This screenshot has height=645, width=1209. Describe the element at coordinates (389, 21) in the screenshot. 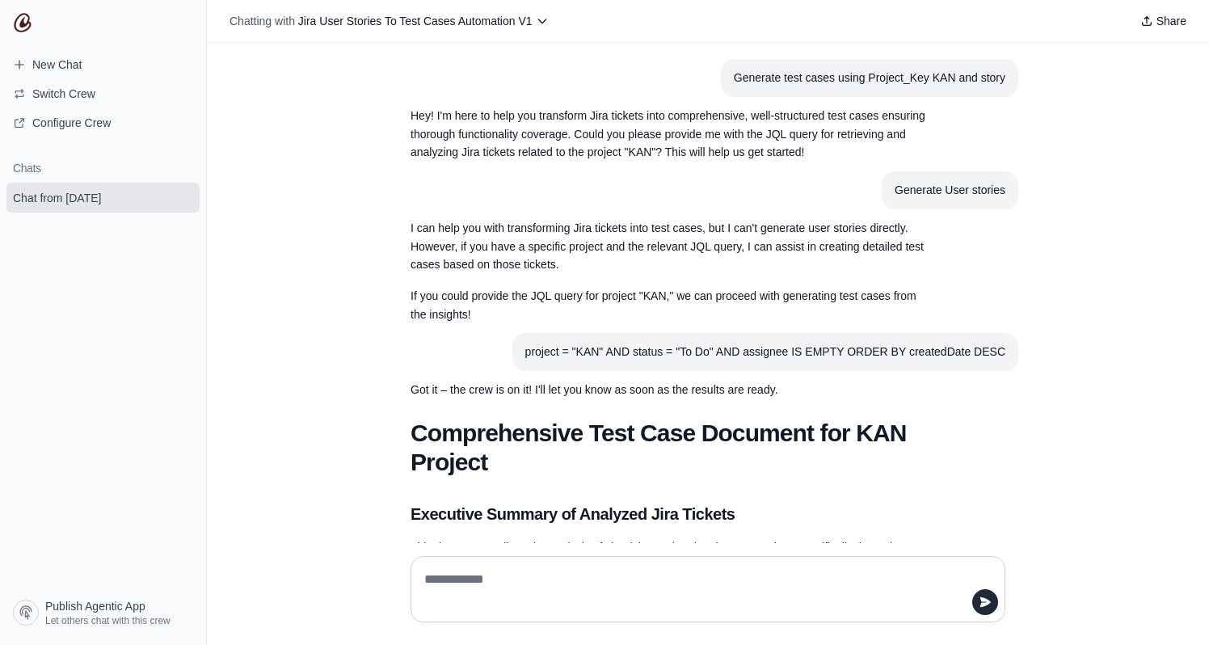

I see `button: Chatting with Jira User Stories To Test Cases Automation V1` at that location.